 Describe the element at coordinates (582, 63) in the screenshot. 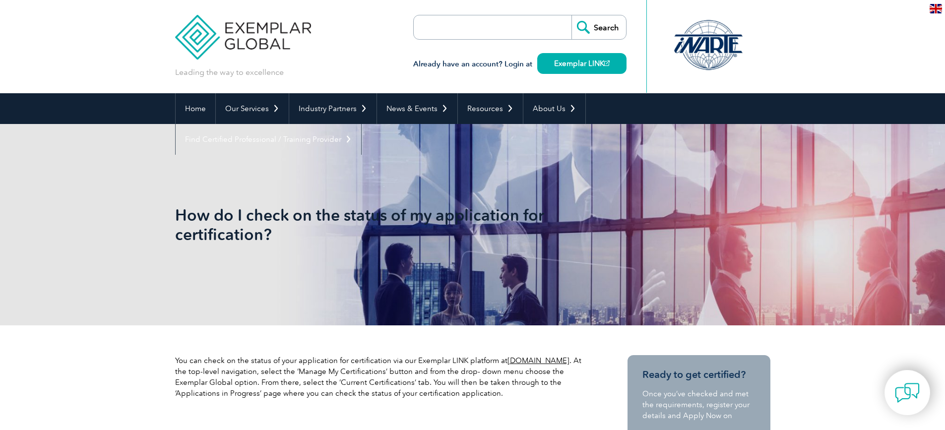

I see `a: Exemplar LINK` at that location.